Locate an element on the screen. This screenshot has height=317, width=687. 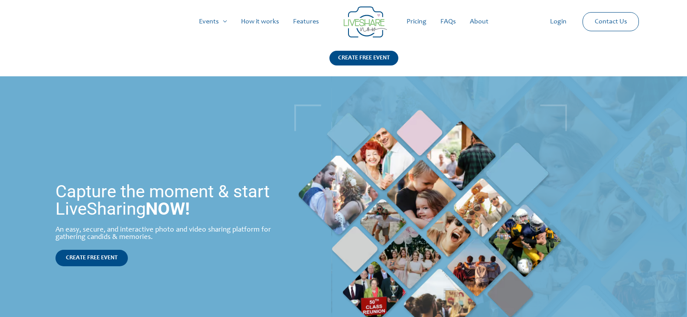
nav: Site Navigation is located at coordinates (343, 22).